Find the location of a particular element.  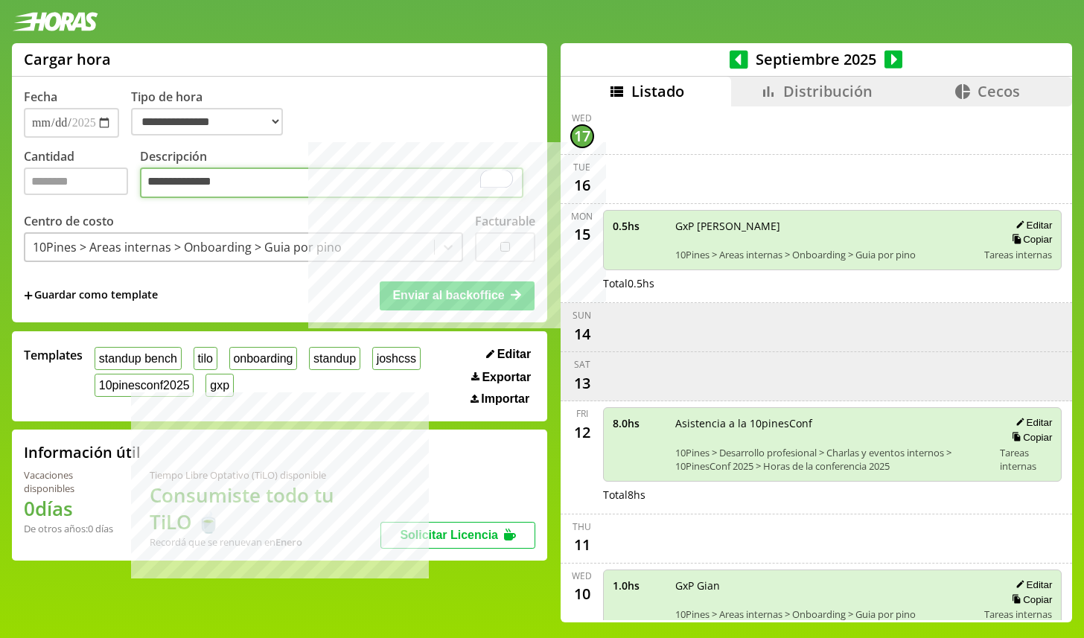

label: Tipo de hora is located at coordinates (213, 113).